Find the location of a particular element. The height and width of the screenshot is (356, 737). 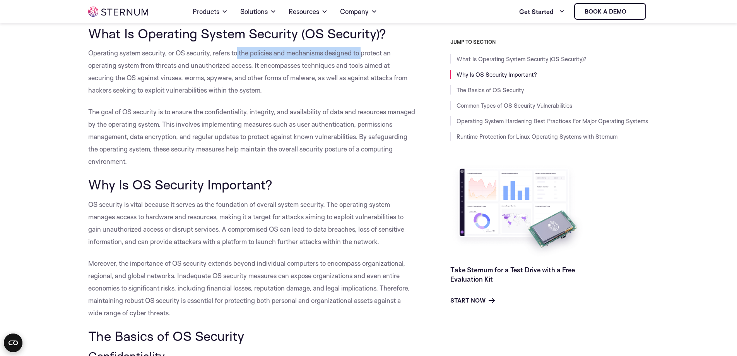

a: Runtime Protection for Linux Operating Systems with Sternum is located at coordinates (537, 136).